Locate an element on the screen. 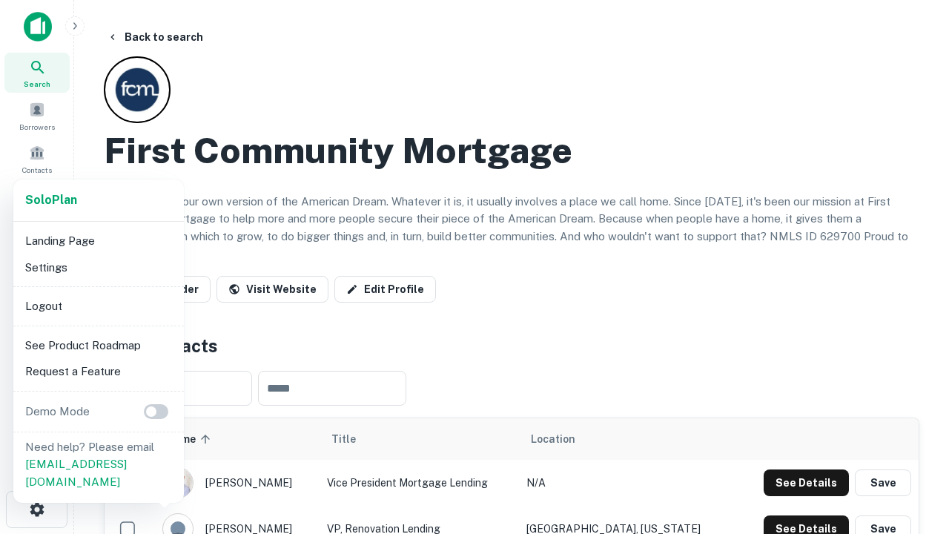 The image size is (949, 534). li: Logout is located at coordinates (99, 306).